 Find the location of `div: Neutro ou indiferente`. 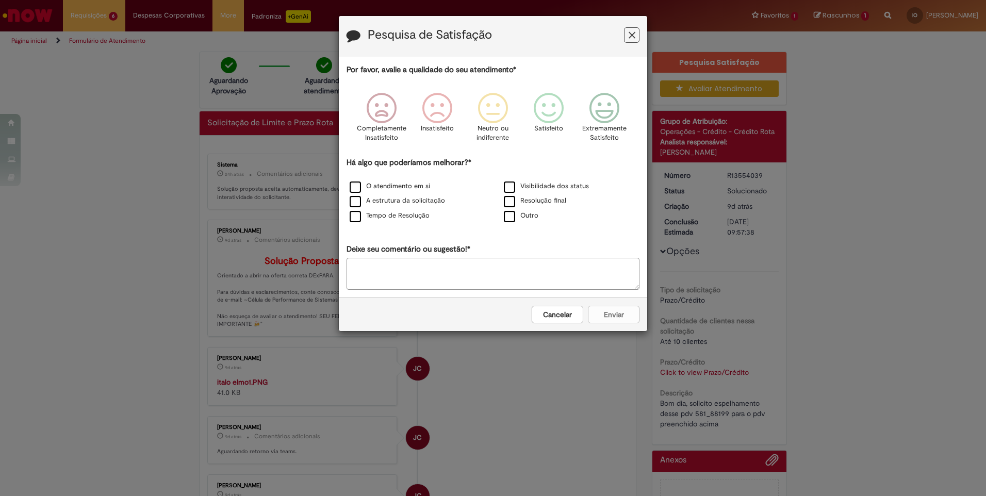

div: Neutro ou indiferente is located at coordinates (493, 120).